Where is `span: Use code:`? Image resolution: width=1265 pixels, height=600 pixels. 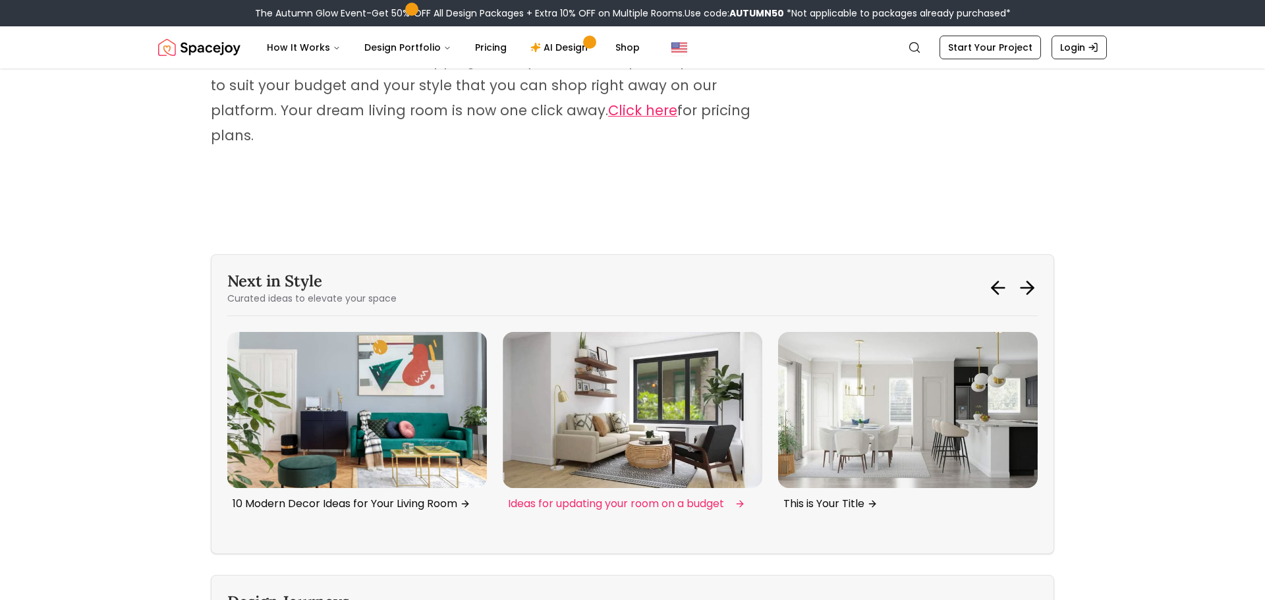 span: Use code: is located at coordinates (734, 13).